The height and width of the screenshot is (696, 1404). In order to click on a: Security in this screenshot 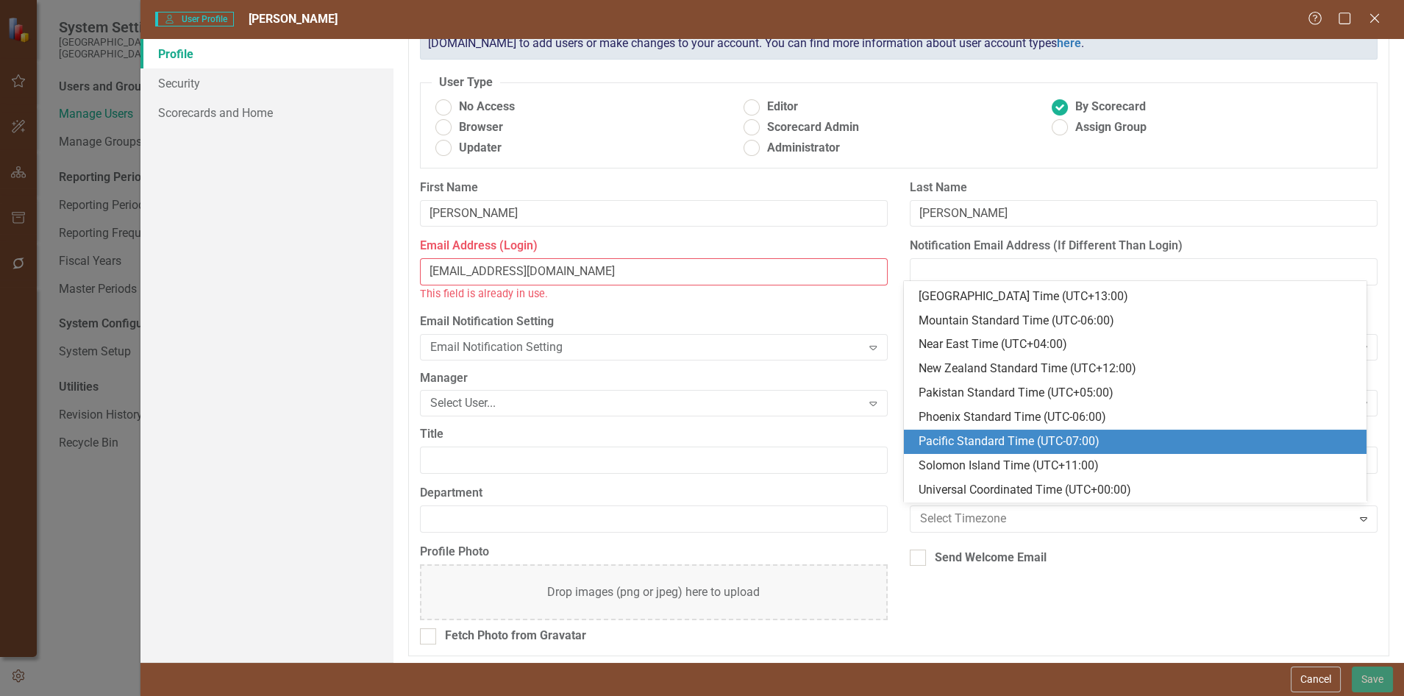, I will do `click(267, 83)`.